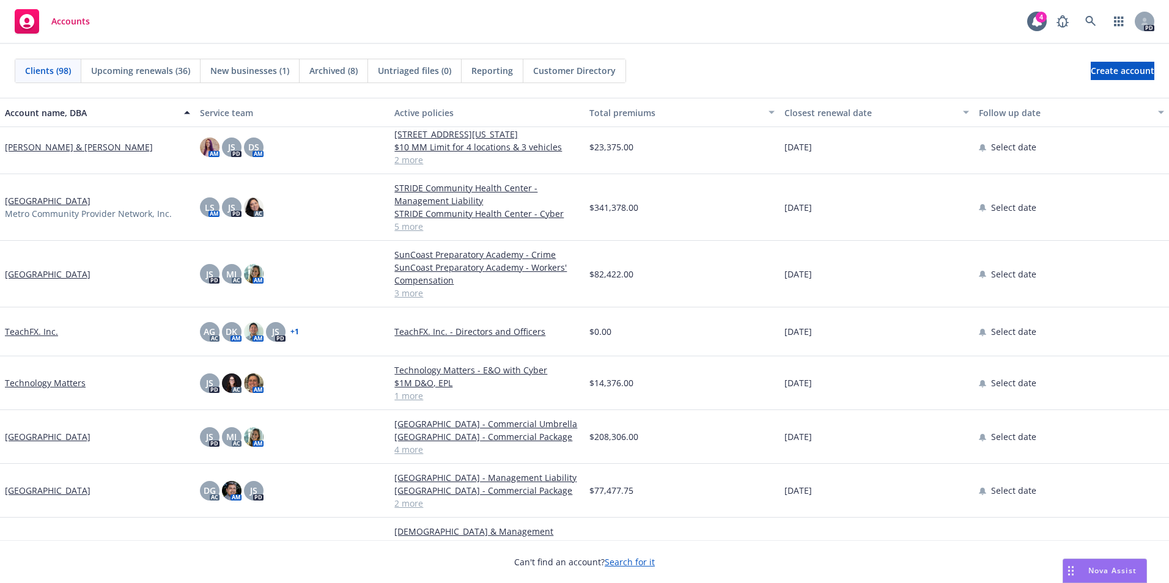  I want to click on a: 4 more, so click(487, 449).